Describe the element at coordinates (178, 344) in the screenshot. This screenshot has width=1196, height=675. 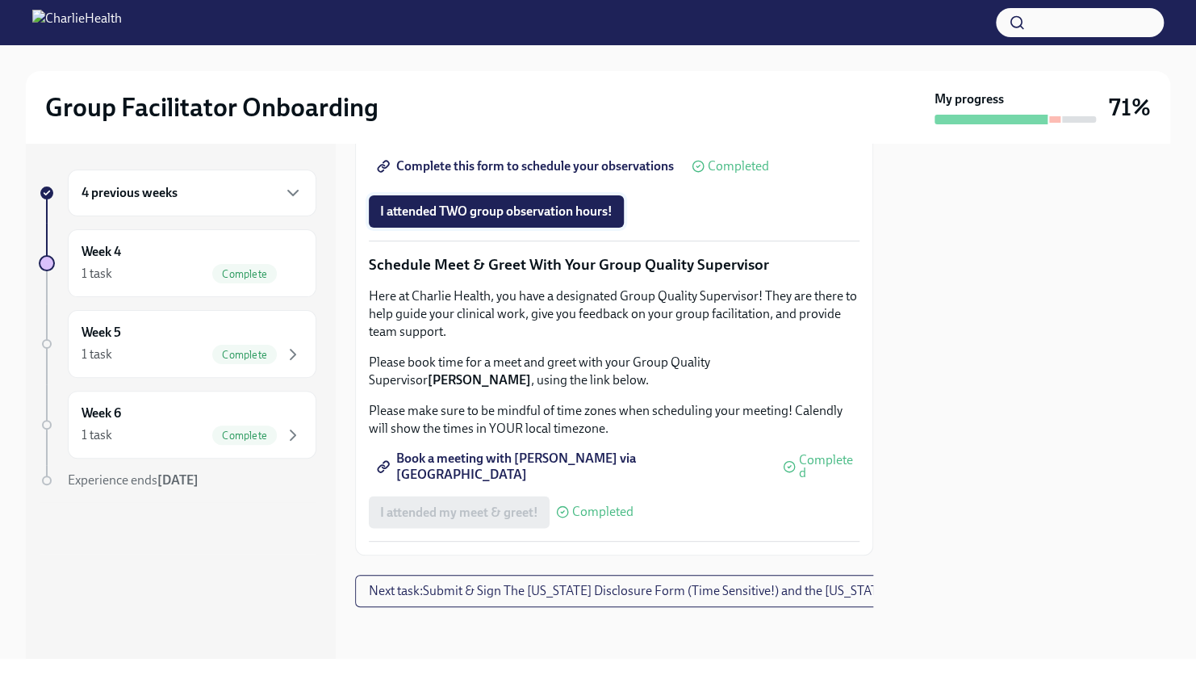
I see `a: Week 51 taskComplete` at that location.